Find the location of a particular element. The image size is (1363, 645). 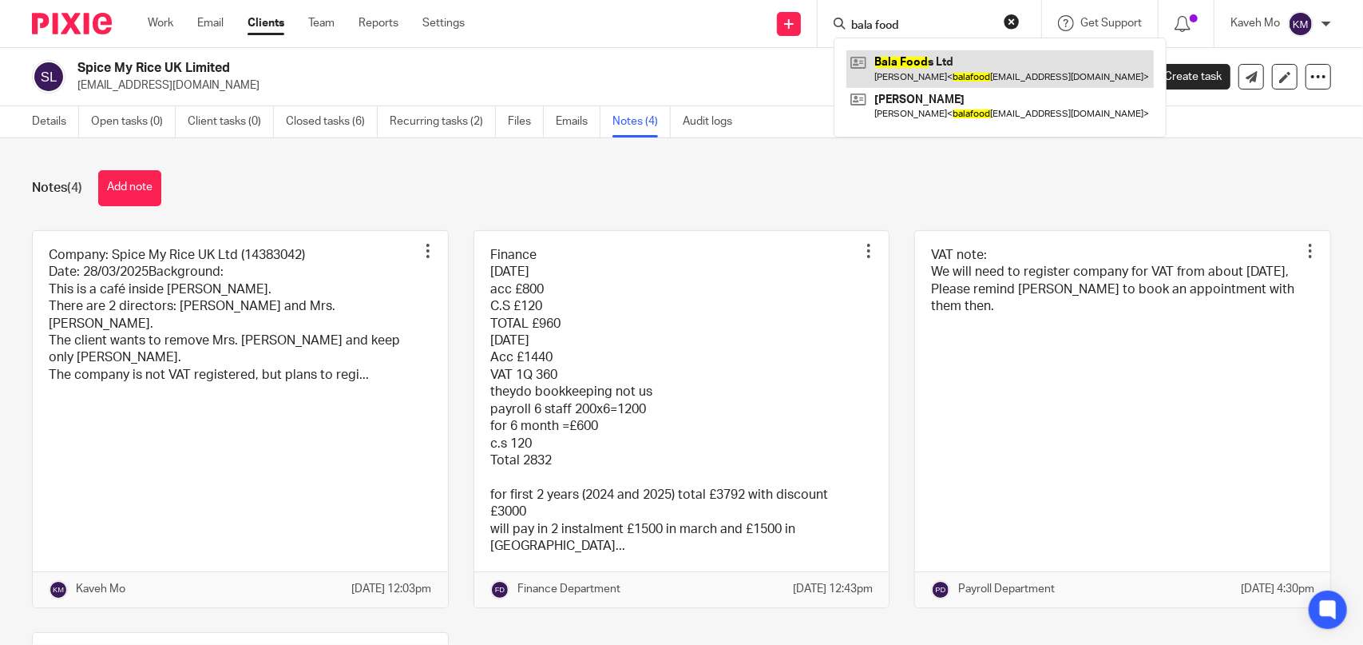

a: Emails is located at coordinates (578, 121).